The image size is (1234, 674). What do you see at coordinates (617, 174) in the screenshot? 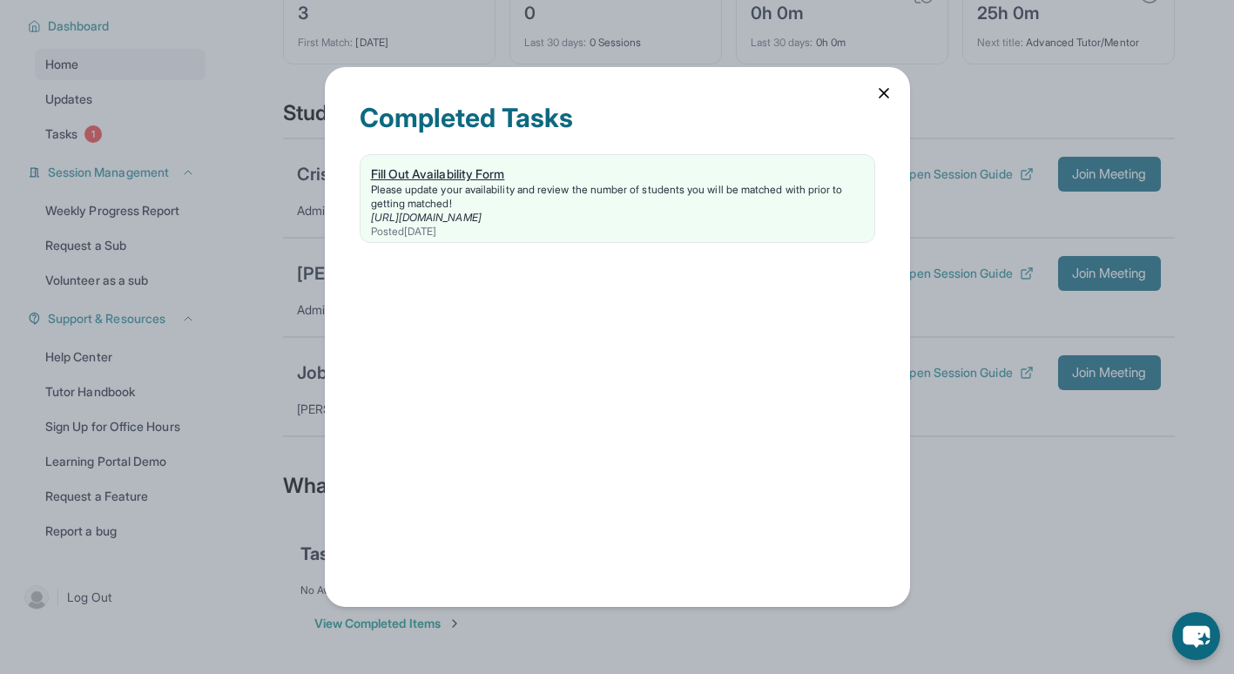
I see `div: Fill Out Availability Form` at bounding box center [617, 174].